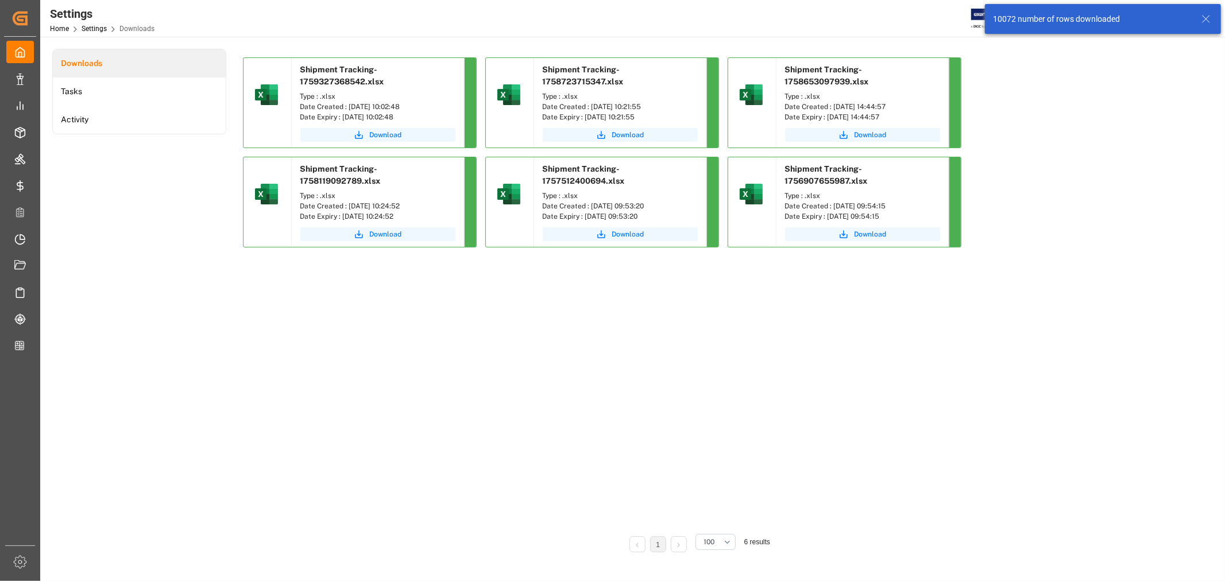  Describe the element at coordinates (139, 119) in the screenshot. I see `a: Activity` at that location.